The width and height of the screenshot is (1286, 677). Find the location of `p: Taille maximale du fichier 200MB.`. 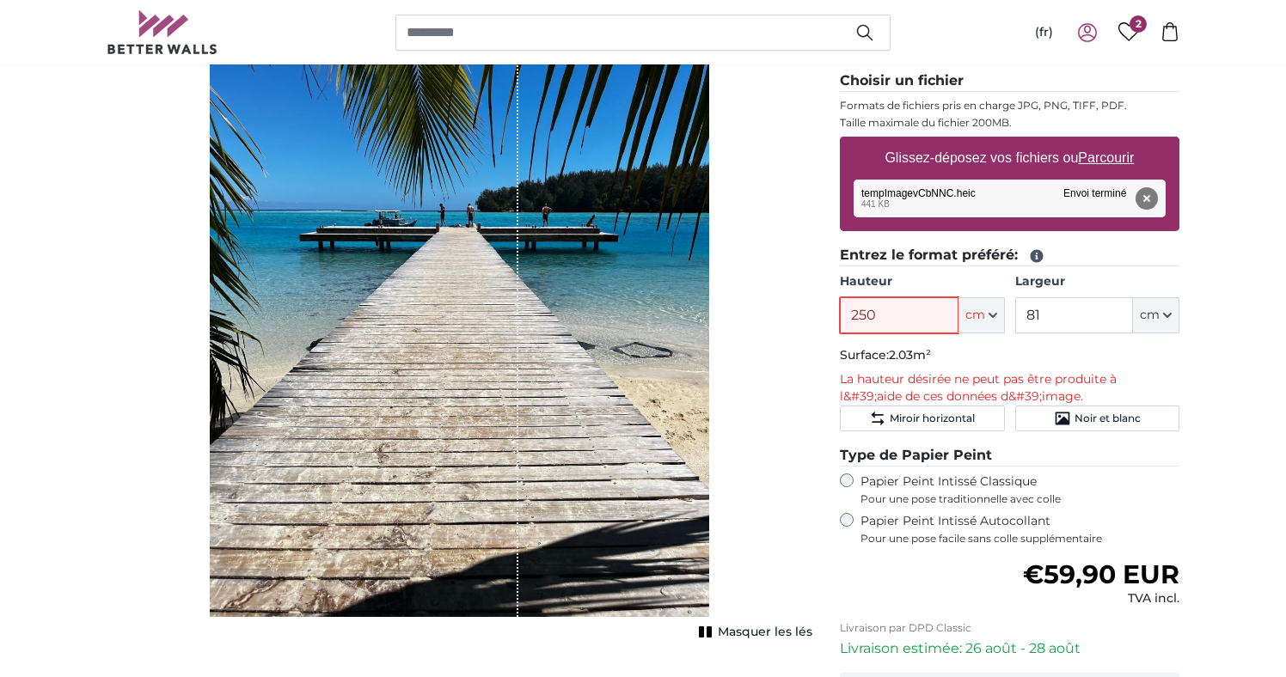

p: Taille maximale du fichier 200MB. is located at coordinates (1009, 123).